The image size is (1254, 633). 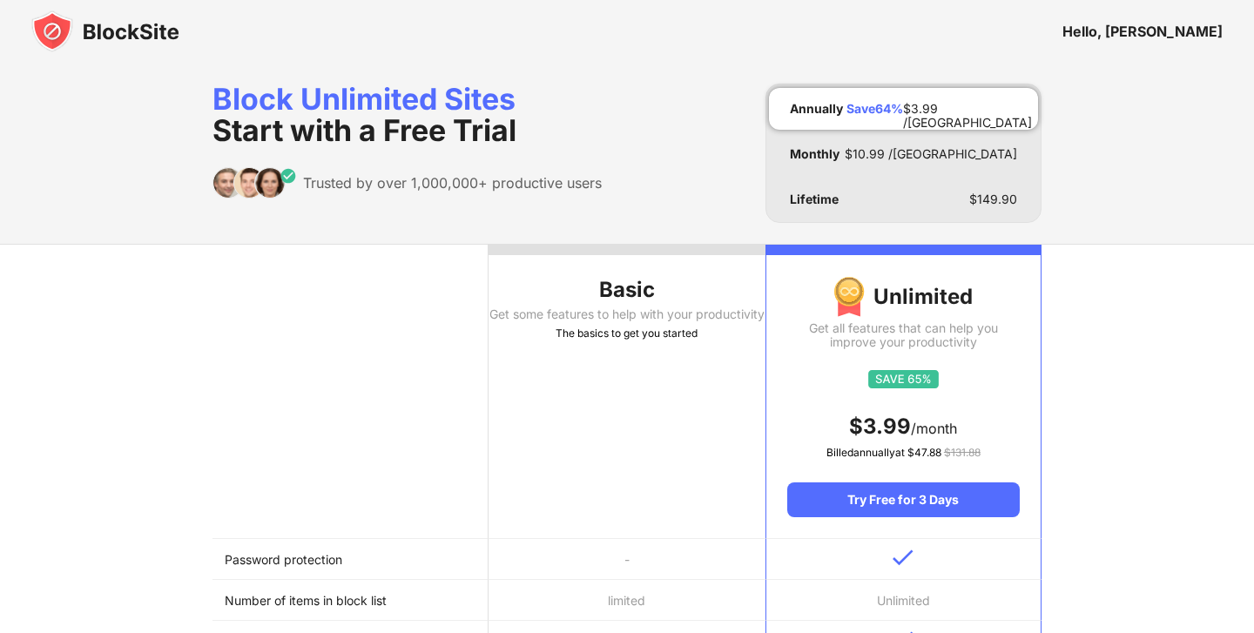 I want to click on div: Trusted by over 1,000,000+ productive users, so click(x=452, y=183).